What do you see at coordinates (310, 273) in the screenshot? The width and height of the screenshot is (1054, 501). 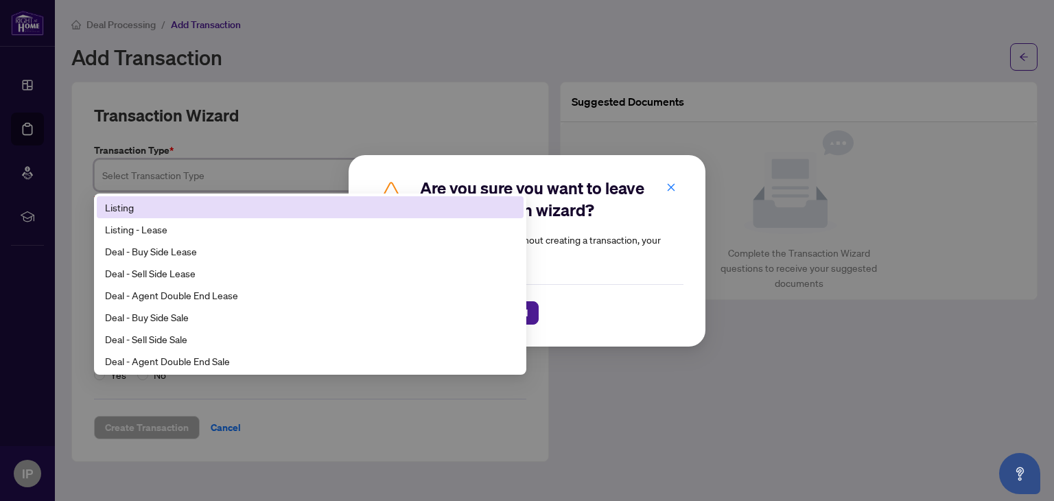 I see `div: Deal - Sell Side Lease` at bounding box center [310, 273].